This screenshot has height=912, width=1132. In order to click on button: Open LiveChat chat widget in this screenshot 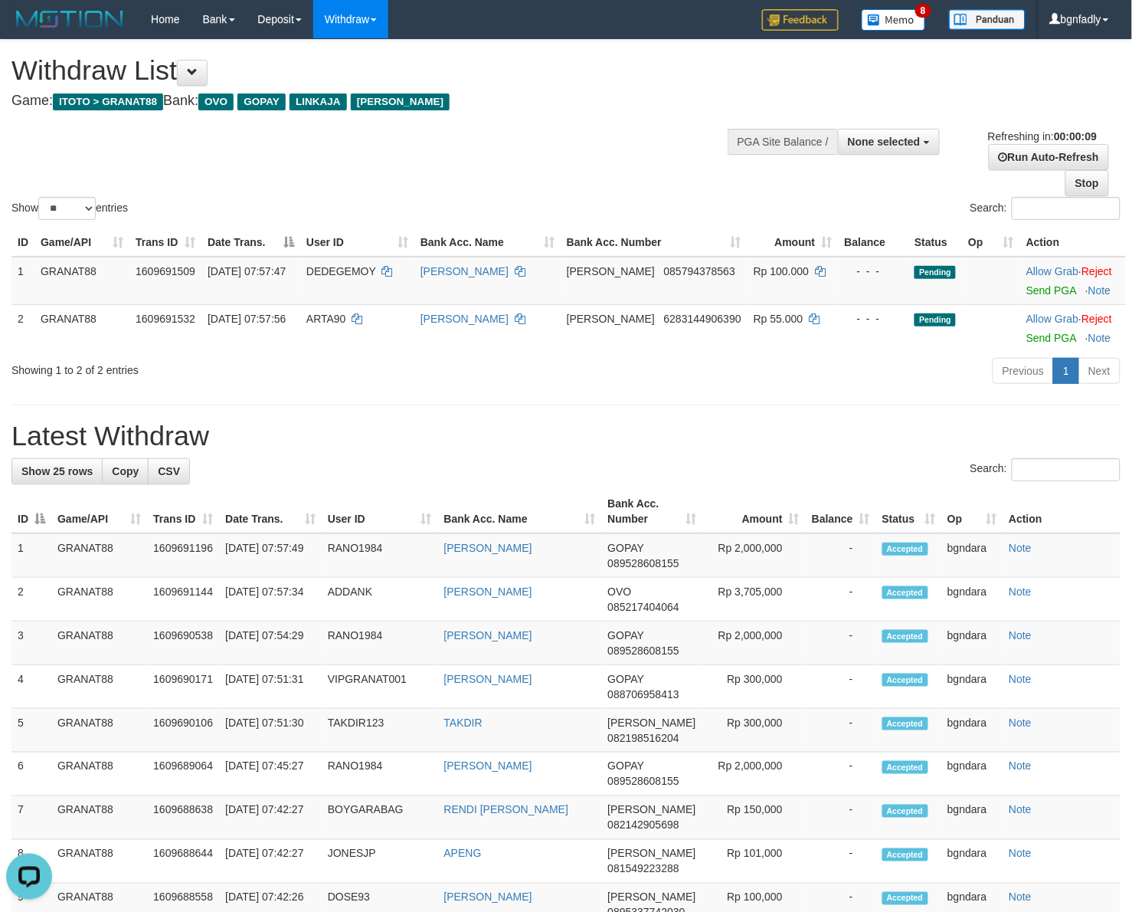, I will do `click(29, 29)`.